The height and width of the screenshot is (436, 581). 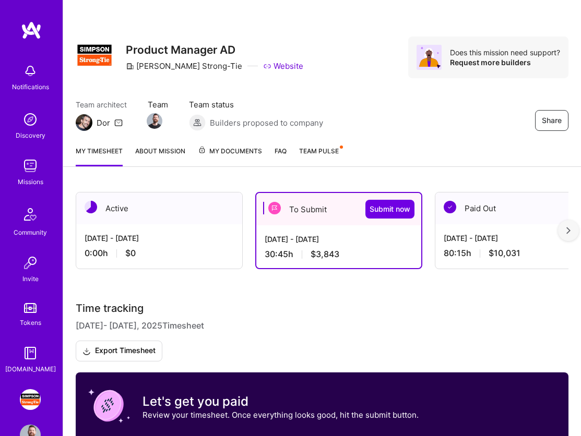 I want to click on img: Builders proposed to company, so click(x=197, y=123).